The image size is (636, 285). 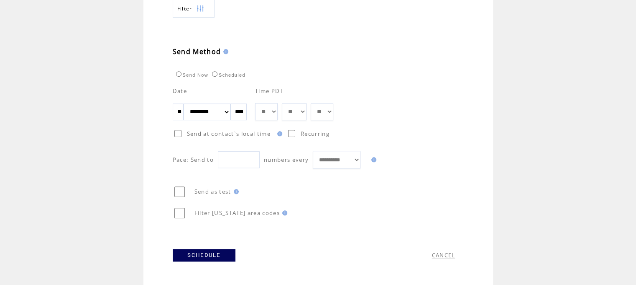 What do you see at coordinates (444, 255) in the screenshot?
I see `a: CANCEL` at bounding box center [444, 255].